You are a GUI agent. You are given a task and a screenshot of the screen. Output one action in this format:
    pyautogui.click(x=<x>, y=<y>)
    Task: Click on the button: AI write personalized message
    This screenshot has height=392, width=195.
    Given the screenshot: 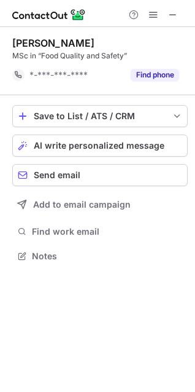 What is the action you would take?
    pyautogui.click(x=100, y=146)
    